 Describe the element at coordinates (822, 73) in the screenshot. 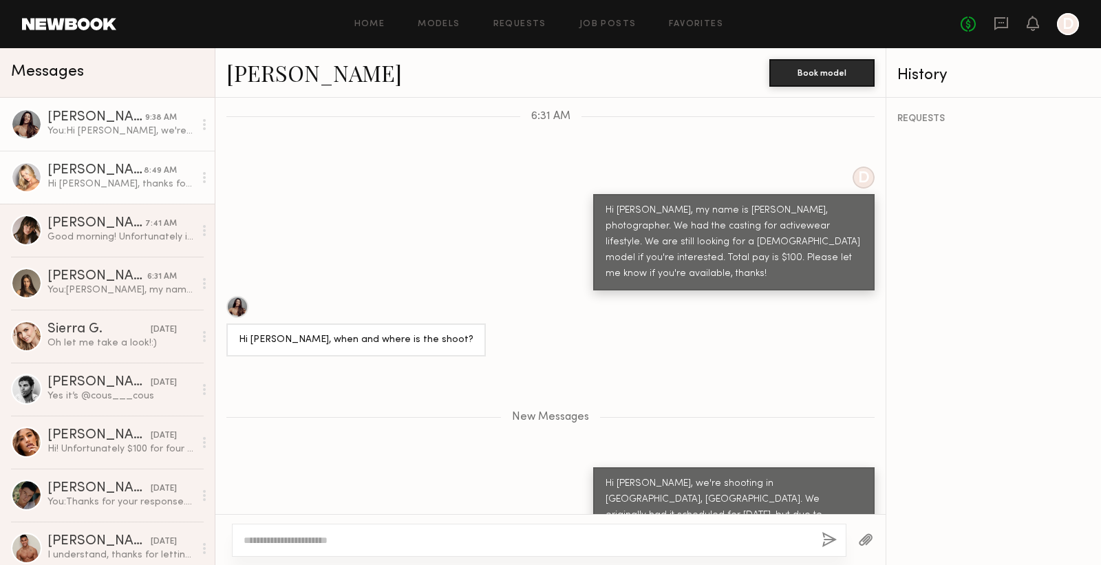

I see `button: Book model` at that location.